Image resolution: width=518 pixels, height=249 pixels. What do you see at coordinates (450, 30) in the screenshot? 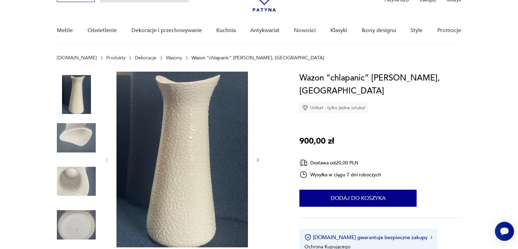
I see `a: Promocje` at bounding box center [450, 30].